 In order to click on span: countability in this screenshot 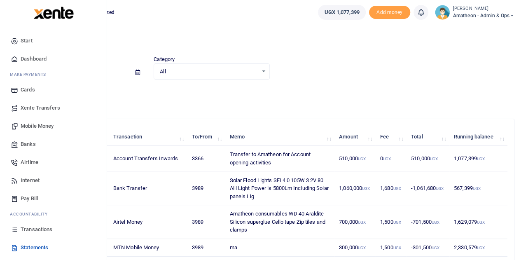, I will do `click(32, 214)`.